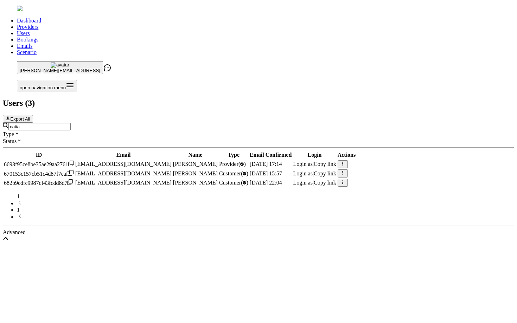 This screenshot has width=517, height=323. Describe the element at coordinates (233, 155) in the screenshot. I see `th: Type` at that location.